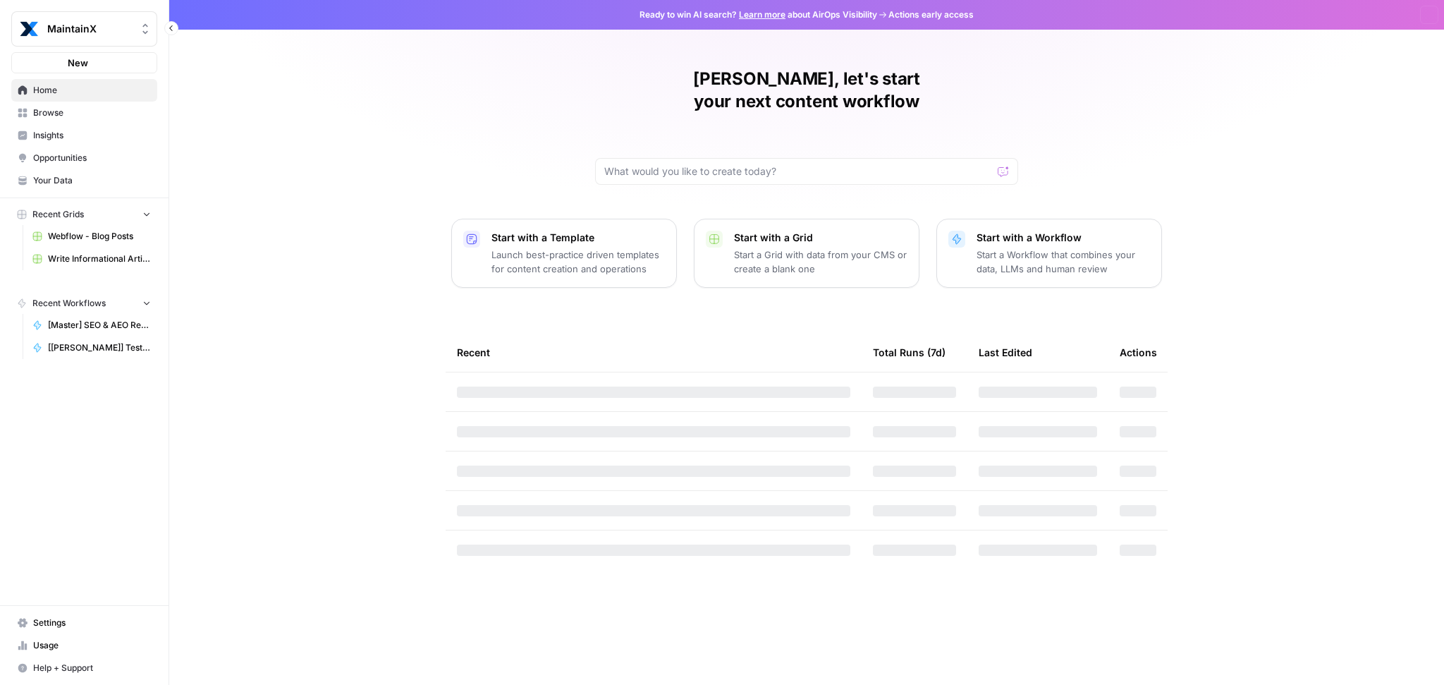  What do you see at coordinates (84, 303) in the screenshot?
I see `button: Recent Workflows` at bounding box center [84, 303].